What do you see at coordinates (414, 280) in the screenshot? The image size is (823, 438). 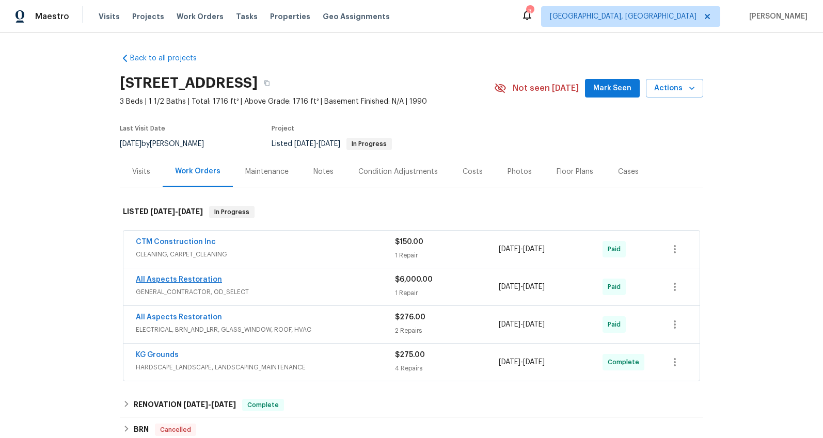 I see `span: $6,000.00` at bounding box center [414, 280].